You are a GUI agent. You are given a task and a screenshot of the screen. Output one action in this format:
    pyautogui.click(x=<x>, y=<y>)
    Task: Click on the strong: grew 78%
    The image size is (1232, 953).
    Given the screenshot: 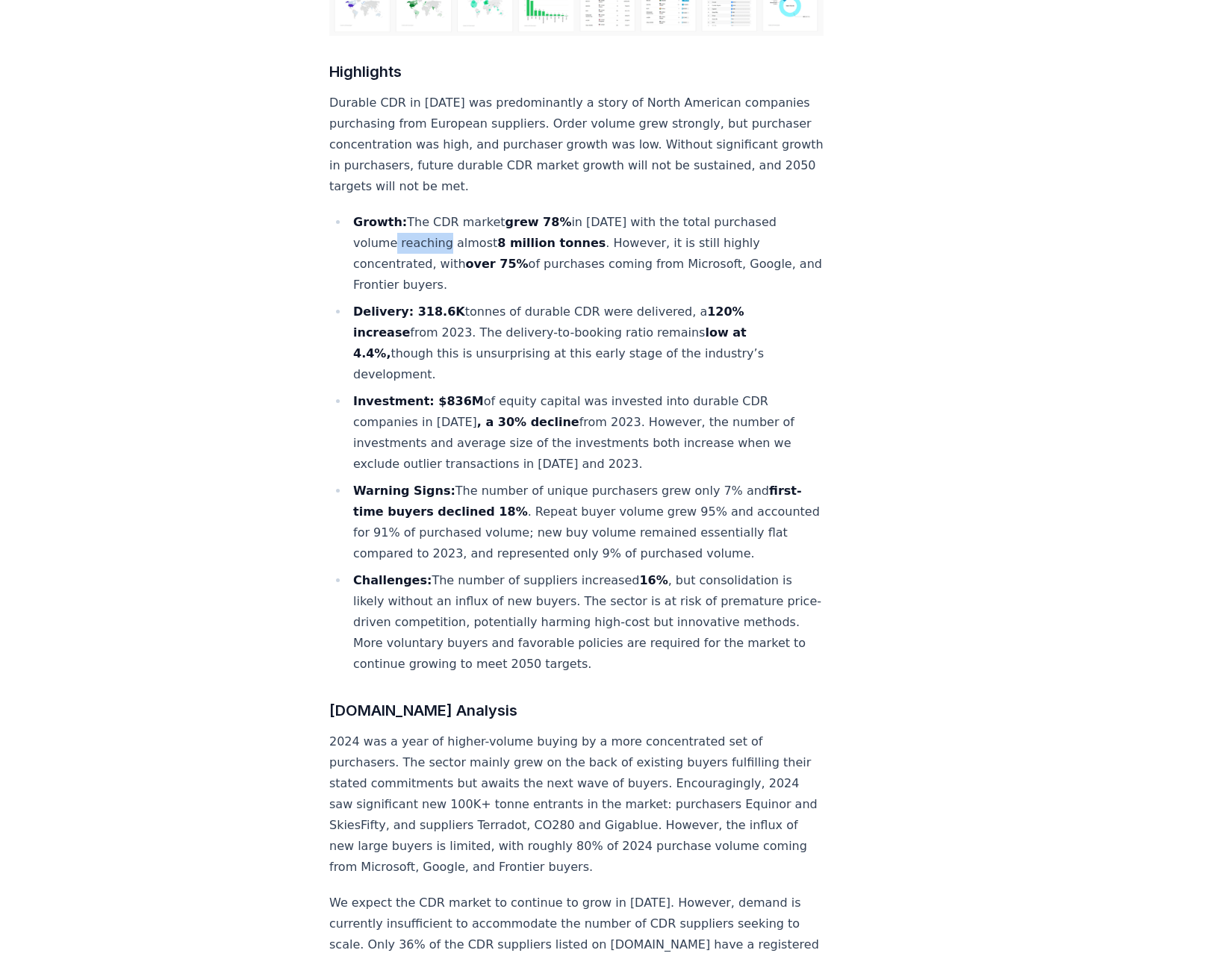 What is the action you would take?
    pyautogui.click(x=538, y=222)
    